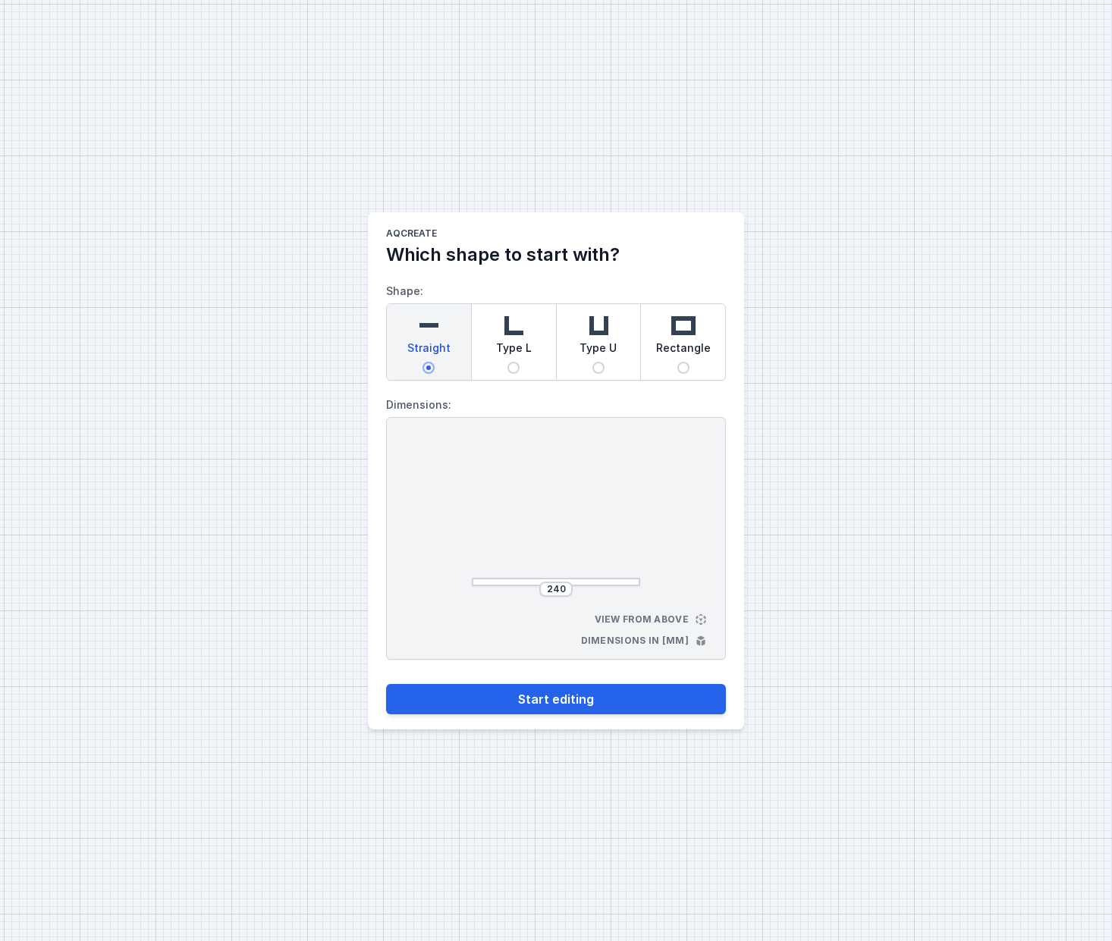 The image size is (1112, 941). I want to click on input: Straight, so click(428, 368).